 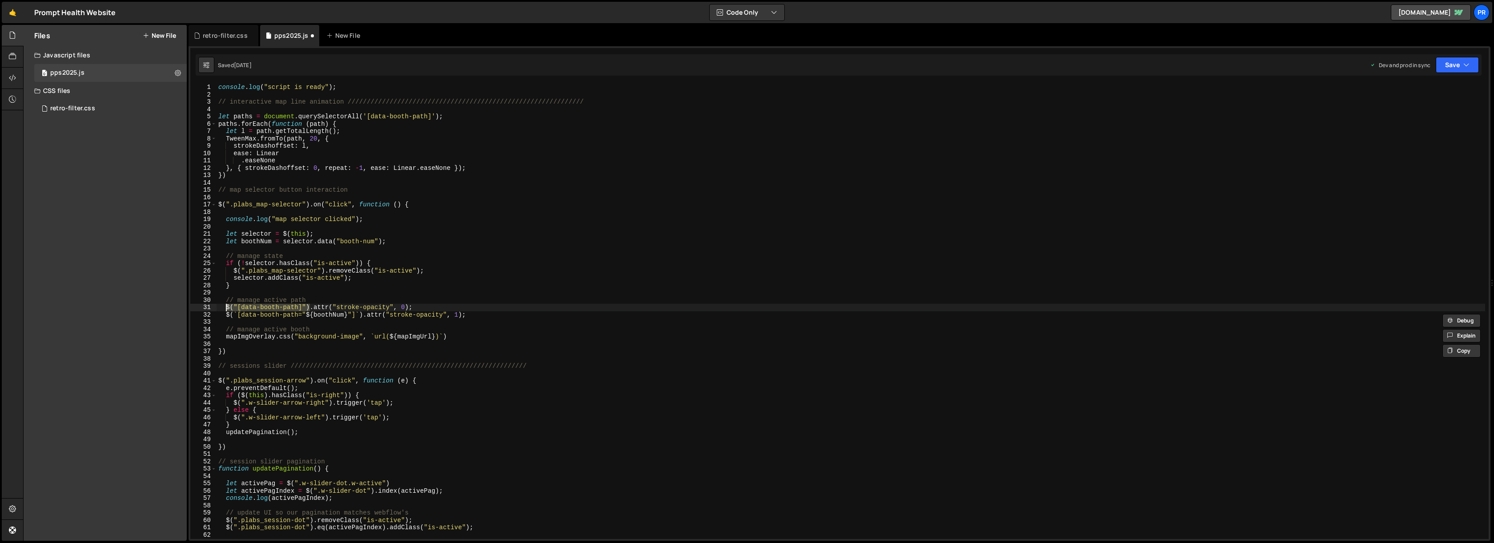 I want to click on div: 57, so click(x=203, y=498).